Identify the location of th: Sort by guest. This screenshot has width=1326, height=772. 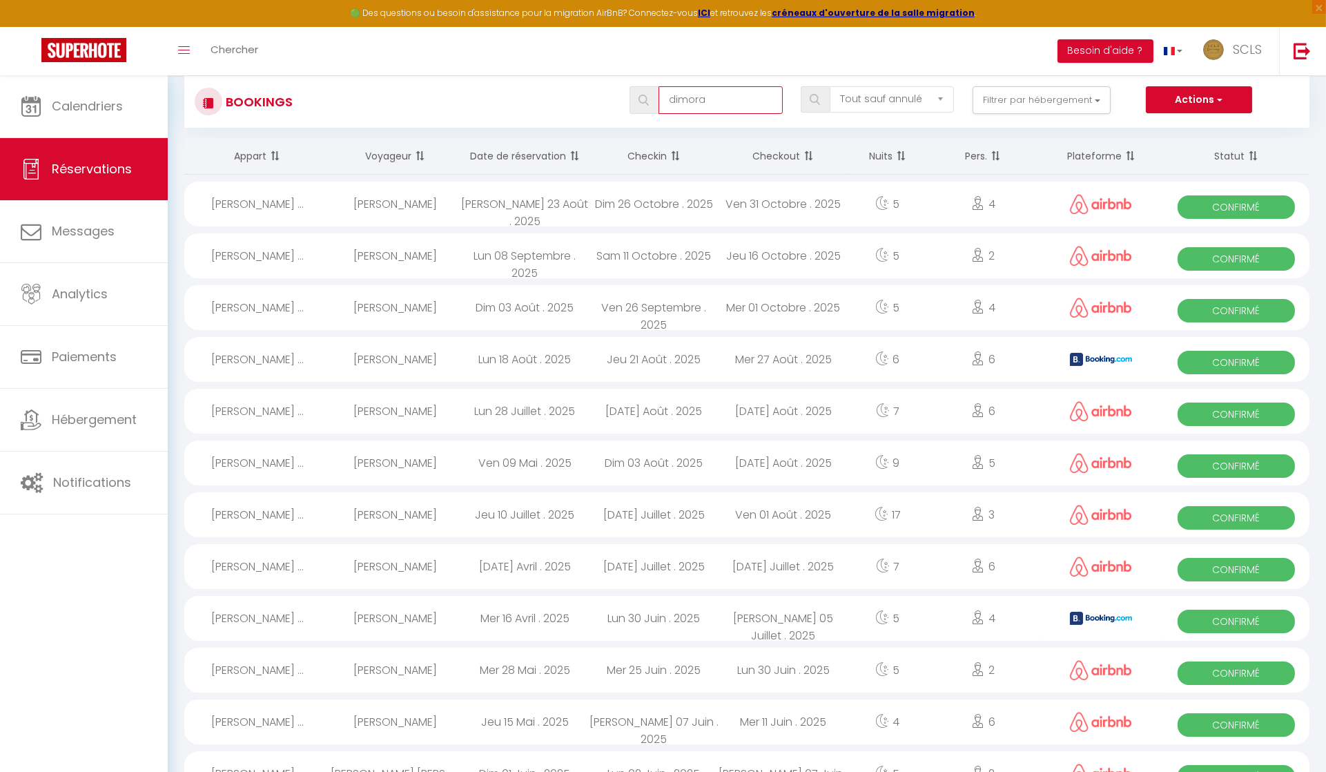
(395, 156).